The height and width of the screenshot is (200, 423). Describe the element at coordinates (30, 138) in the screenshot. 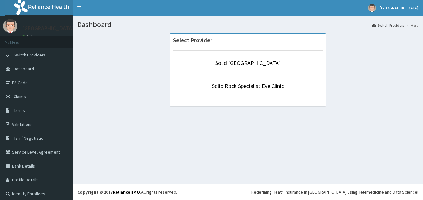

I see `span: Tariff Negotiation` at that location.